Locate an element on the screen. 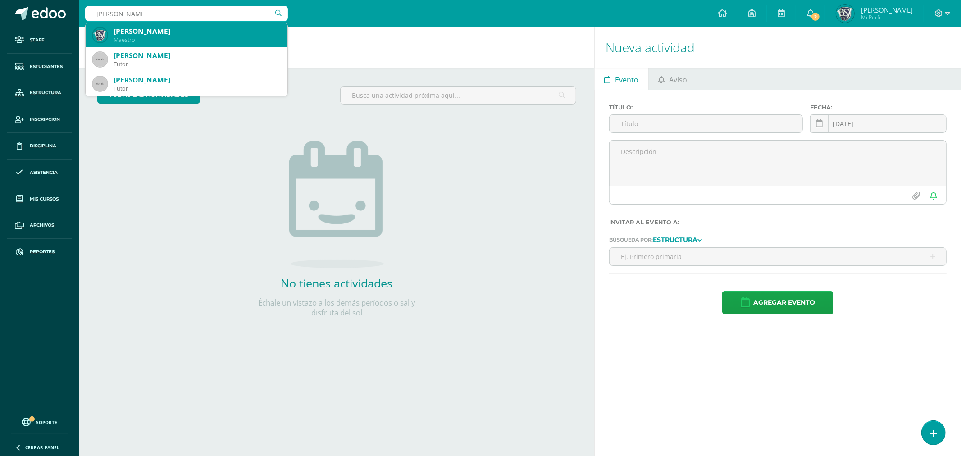 This screenshot has width=961, height=456. input: Fecha de entrega is located at coordinates (878, 123).